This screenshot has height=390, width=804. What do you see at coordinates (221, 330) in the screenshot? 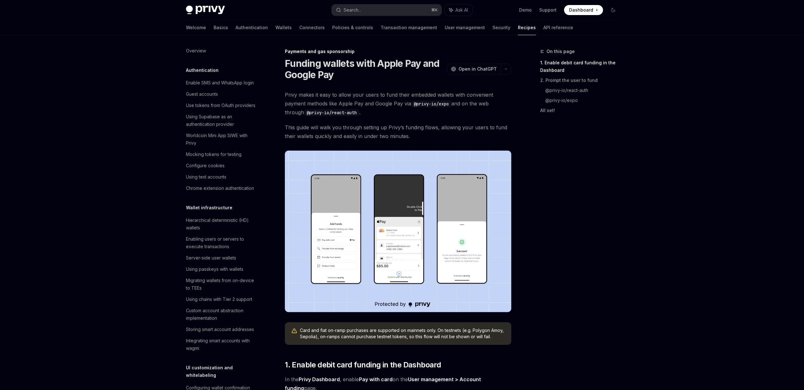
I see `a: Storing smart account addresses` at bounding box center [221, 330].